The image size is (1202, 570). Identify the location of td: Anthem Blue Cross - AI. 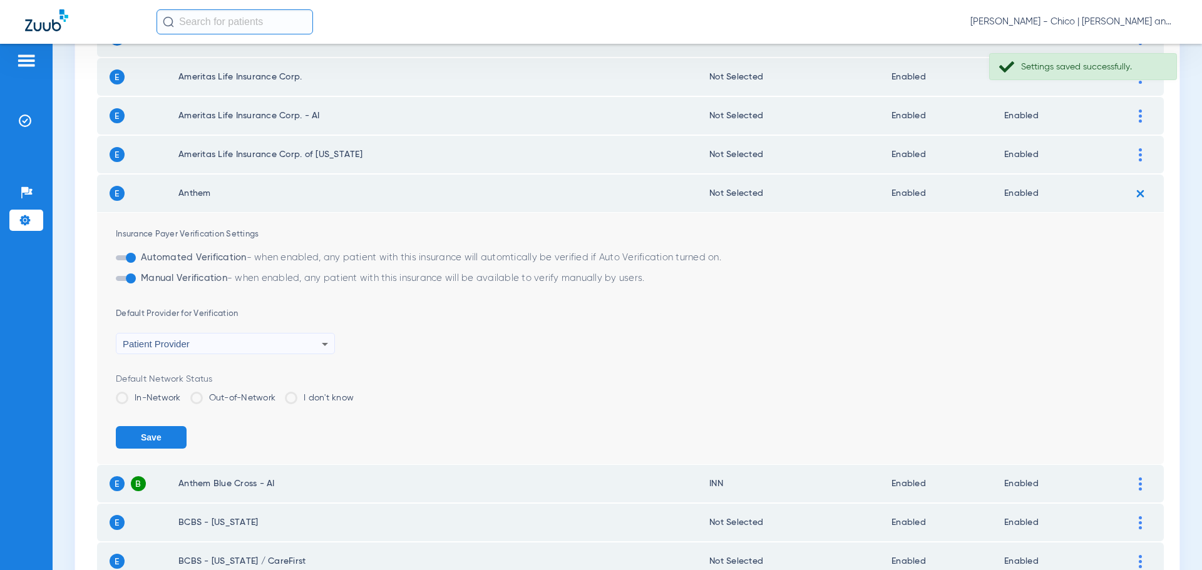
(444, 484).